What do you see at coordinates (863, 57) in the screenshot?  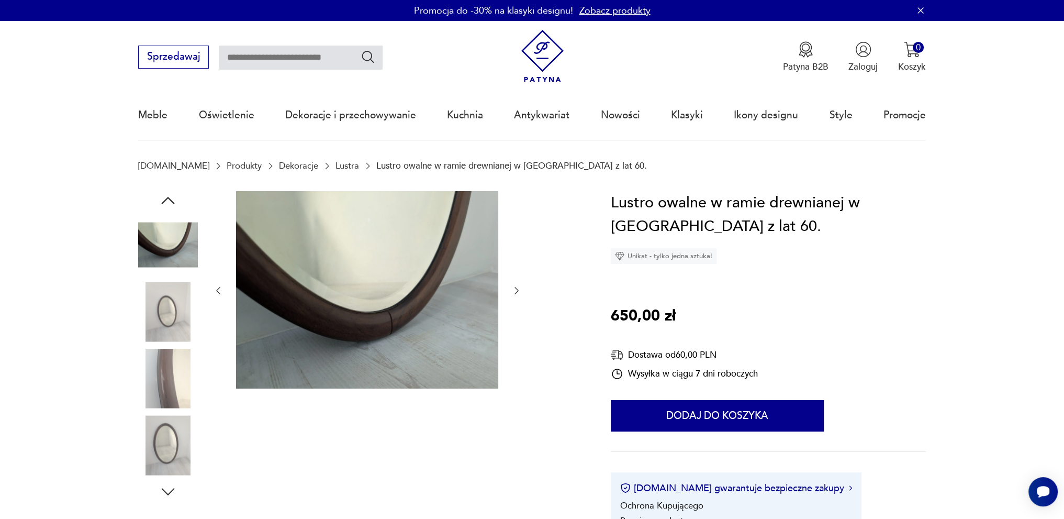 I see `button: Zaloguj` at bounding box center [863, 57].